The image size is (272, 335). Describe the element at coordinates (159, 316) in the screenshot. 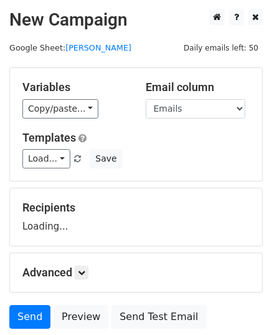

I see `a: Send Test Email` at that location.